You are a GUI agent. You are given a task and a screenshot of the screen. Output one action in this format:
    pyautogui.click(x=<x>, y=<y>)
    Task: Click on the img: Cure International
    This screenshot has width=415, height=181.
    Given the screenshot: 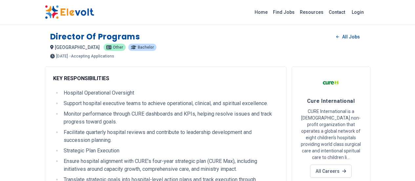 What is the action you would take?
    pyautogui.click(x=331, y=83)
    